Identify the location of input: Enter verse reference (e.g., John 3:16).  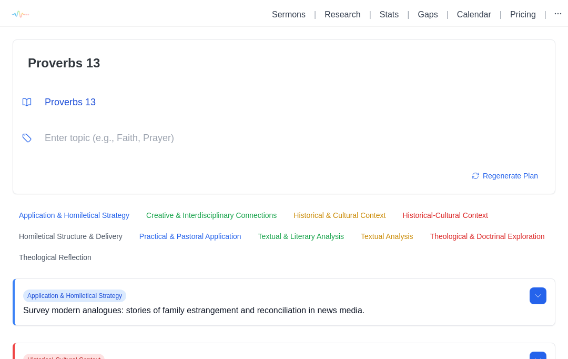
(292, 102).